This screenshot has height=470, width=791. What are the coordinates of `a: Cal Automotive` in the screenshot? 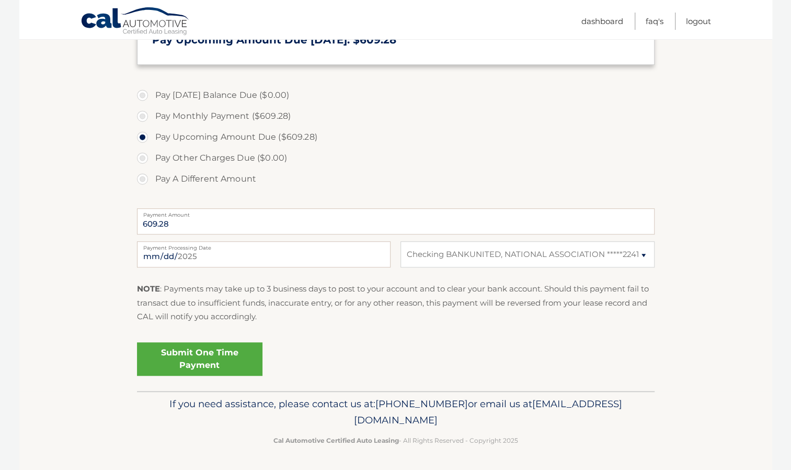 It's located at (135, 22).